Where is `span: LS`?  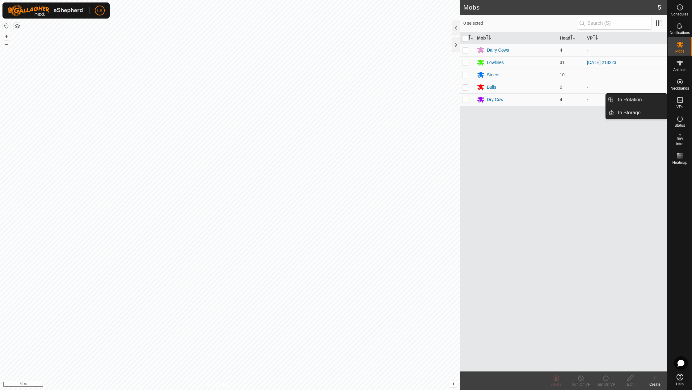
span: LS is located at coordinates (99, 10).